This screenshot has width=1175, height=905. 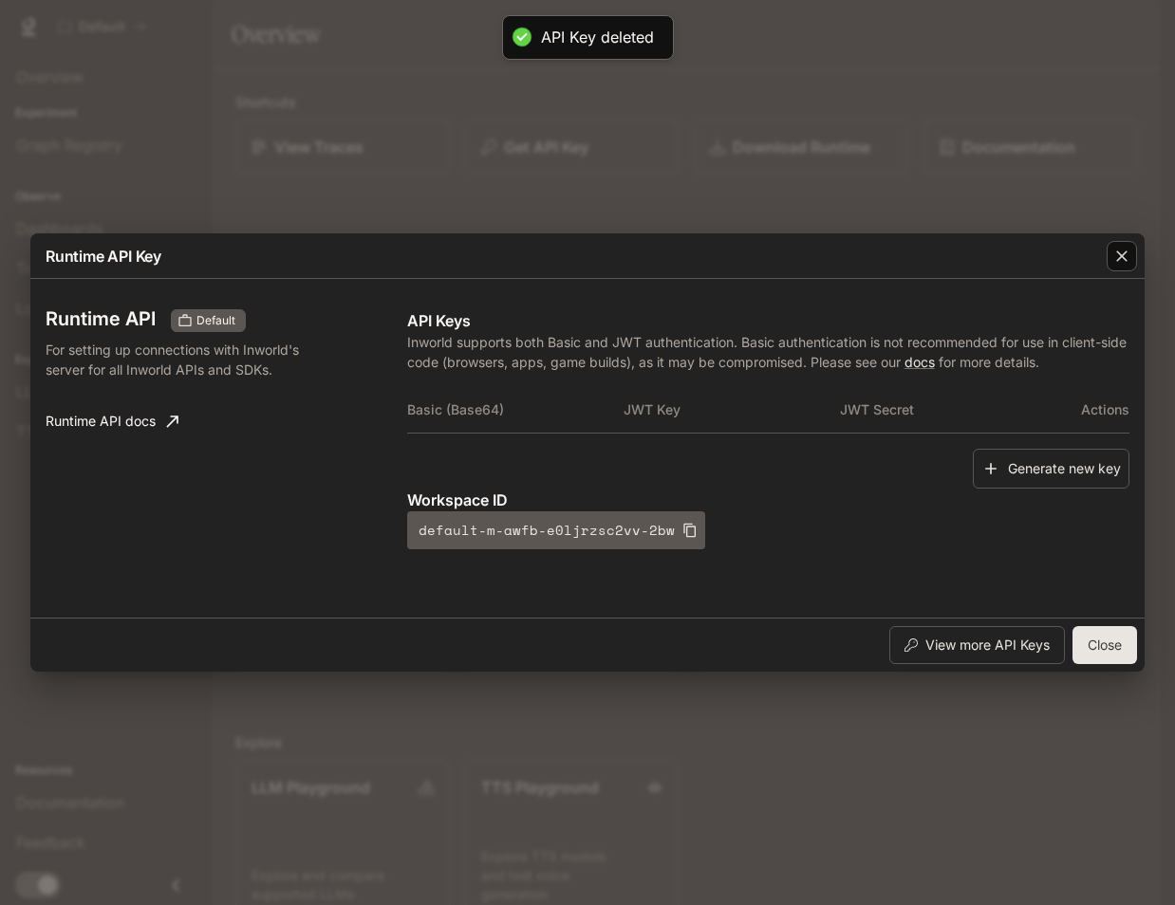 I want to click on th: Basic (Base64), so click(x=515, y=410).